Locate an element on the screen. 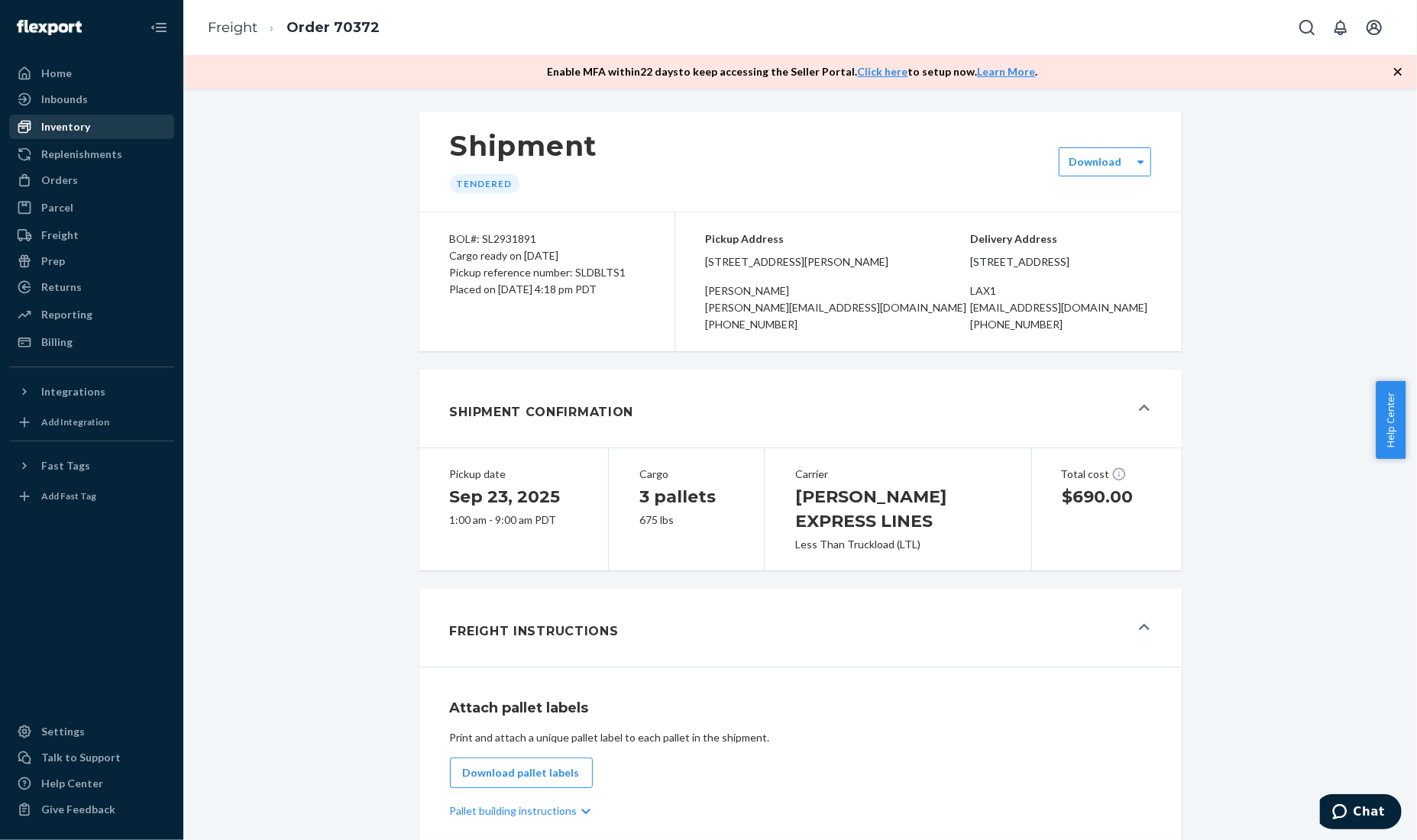 The width and height of the screenshot is (1417, 840). div: Replenishments is located at coordinates (82, 154).